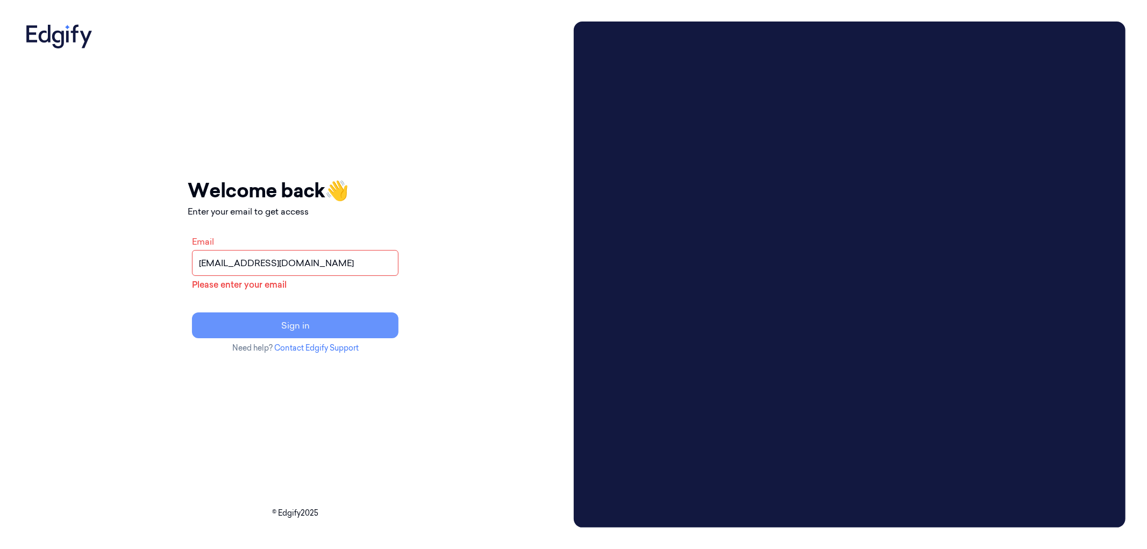 The image size is (1147, 549). Describe the element at coordinates (295, 513) in the screenshot. I see `p: © Edgify 2025` at that location.